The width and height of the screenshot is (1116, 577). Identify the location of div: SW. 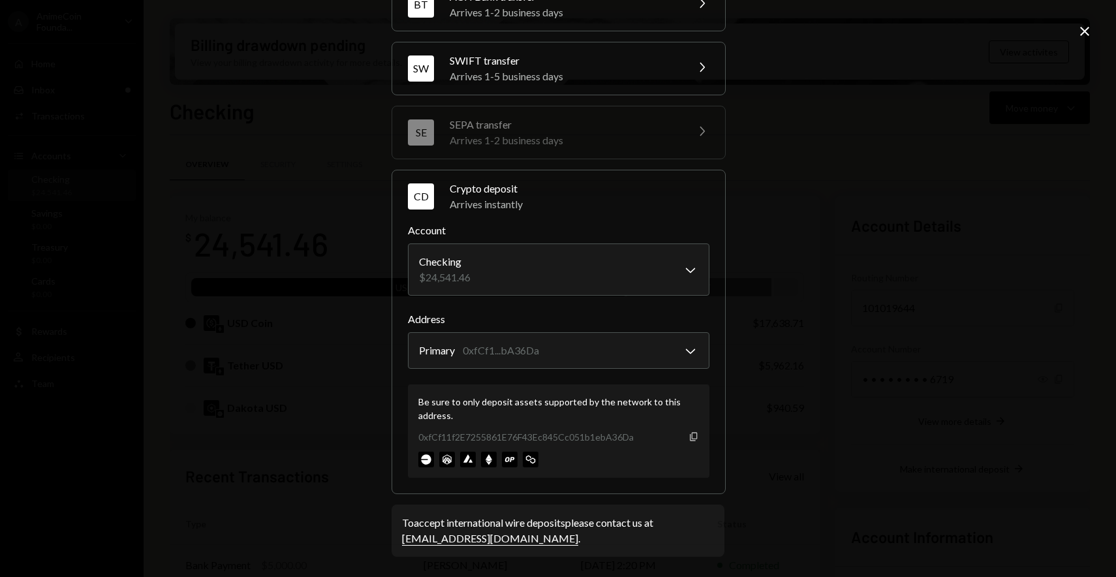
(421, 69).